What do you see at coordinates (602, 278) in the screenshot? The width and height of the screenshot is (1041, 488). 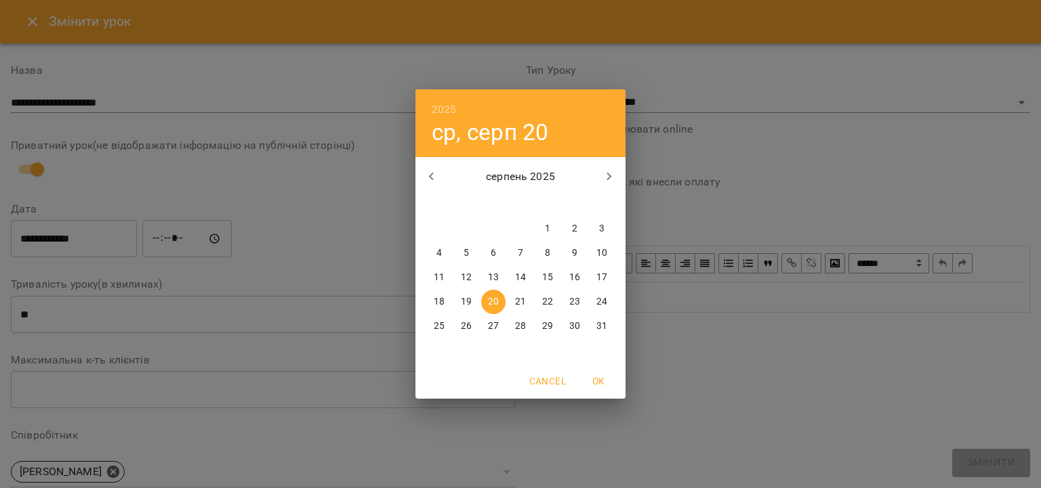 I see `p: 17` at bounding box center [602, 278].